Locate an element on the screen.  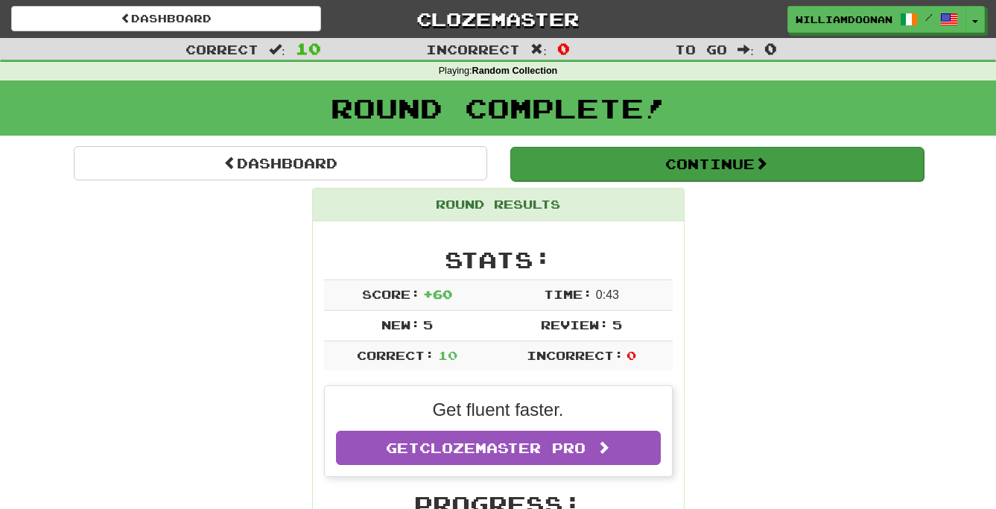
span: New: is located at coordinates (401, 324).